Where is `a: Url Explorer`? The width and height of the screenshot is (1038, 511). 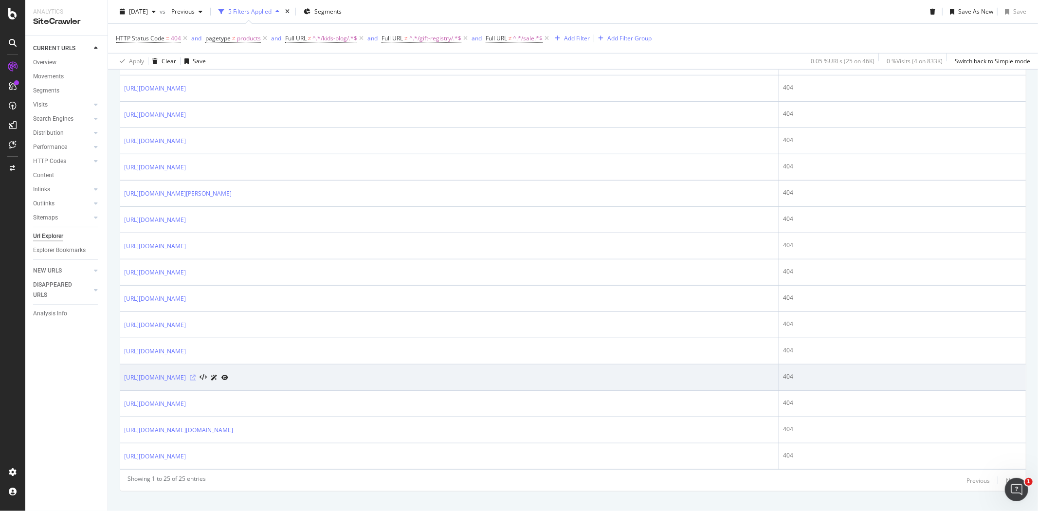
a: Url Explorer is located at coordinates (67, 236).